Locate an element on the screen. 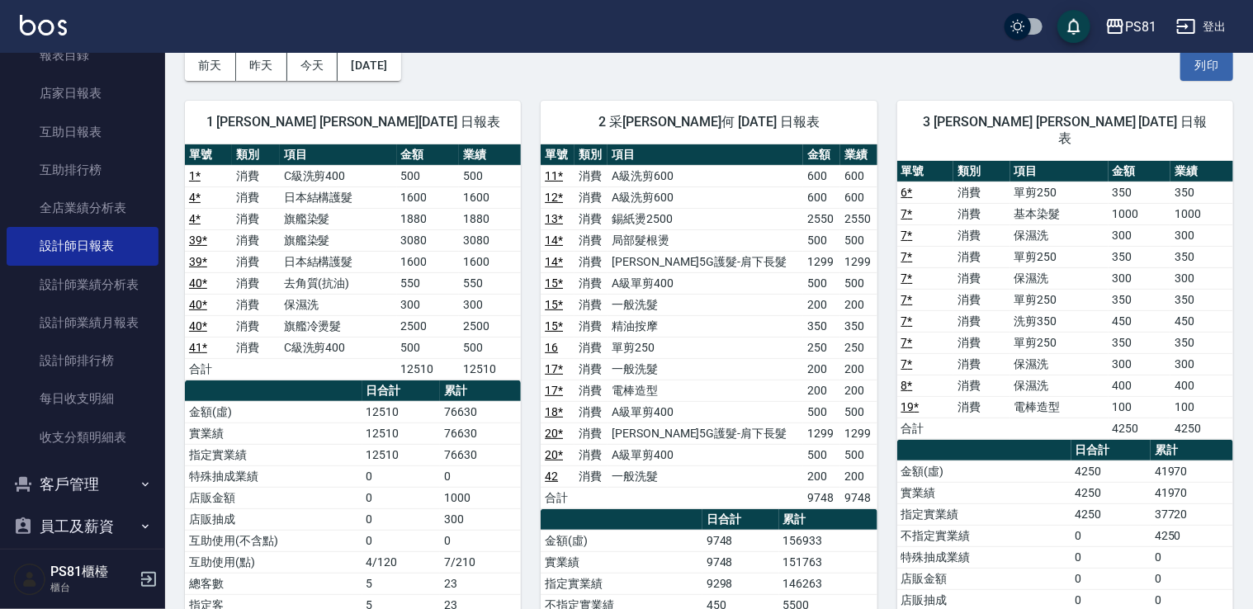 The height and width of the screenshot is (609, 1253). td: 1600 is located at coordinates (489, 262).